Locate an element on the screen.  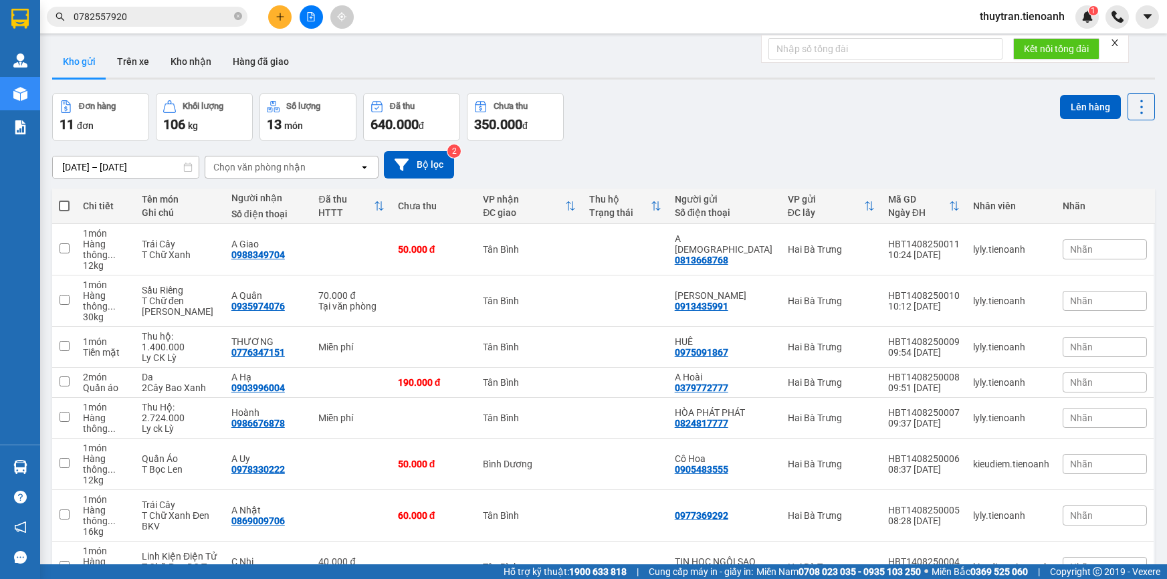
div: Số lượng is located at coordinates (303, 106).